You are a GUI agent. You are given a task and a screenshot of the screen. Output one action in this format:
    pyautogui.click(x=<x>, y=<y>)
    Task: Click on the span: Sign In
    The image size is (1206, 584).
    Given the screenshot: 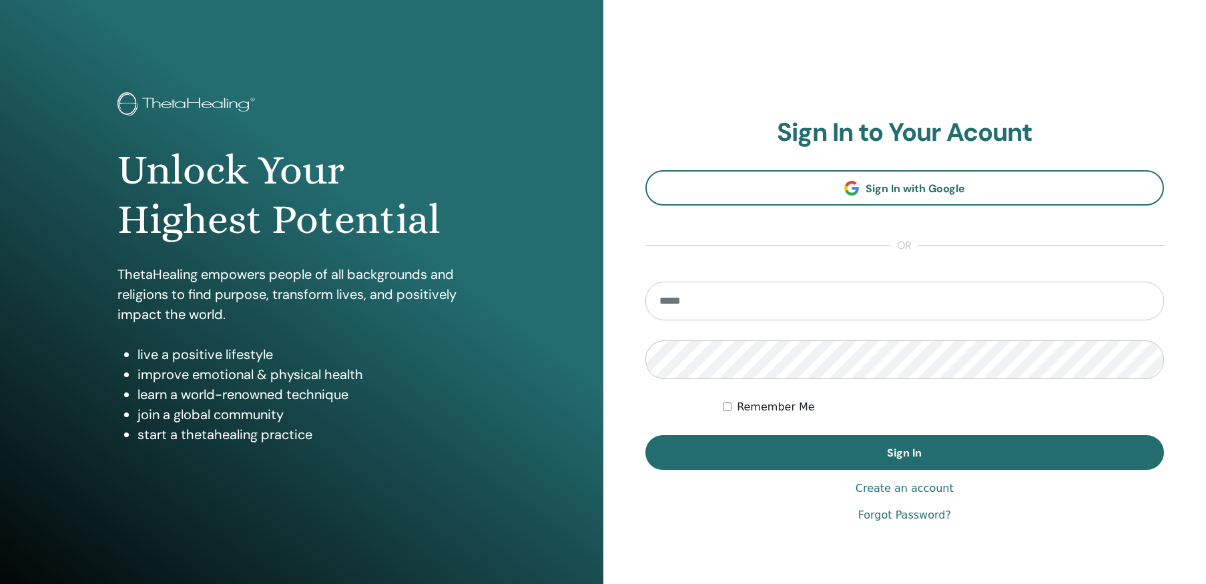 What is the action you would take?
    pyautogui.click(x=904, y=452)
    